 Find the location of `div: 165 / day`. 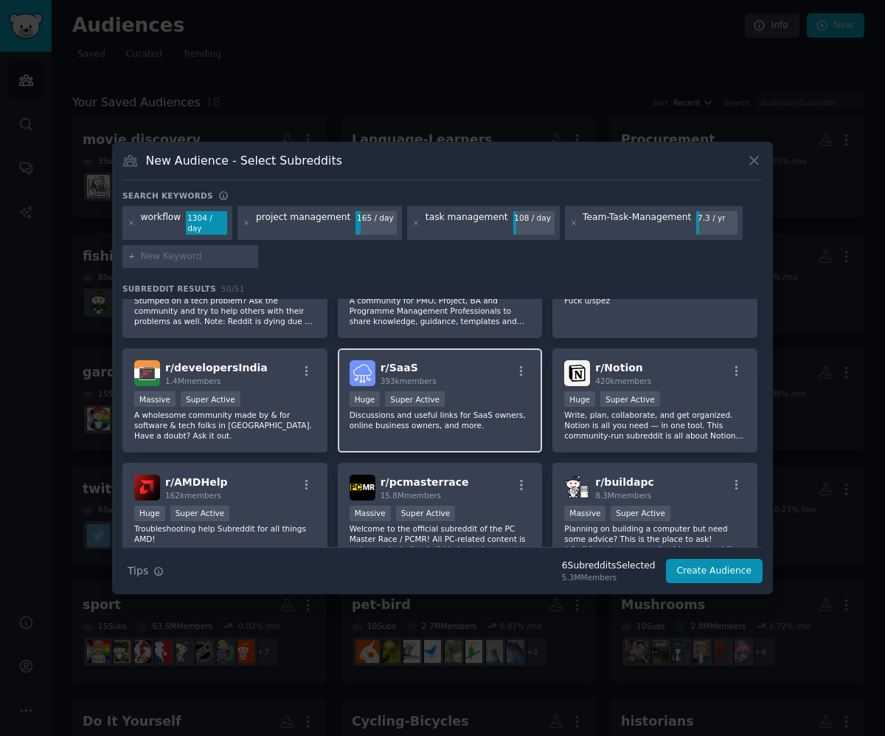

div: 165 / day is located at coordinates (376, 218).